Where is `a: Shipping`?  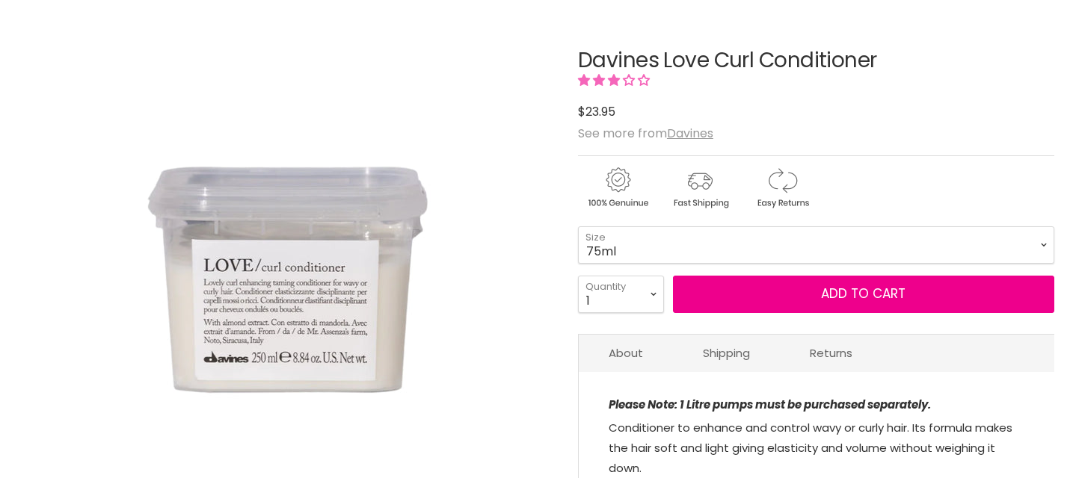 a: Shipping is located at coordinates (726, 353).